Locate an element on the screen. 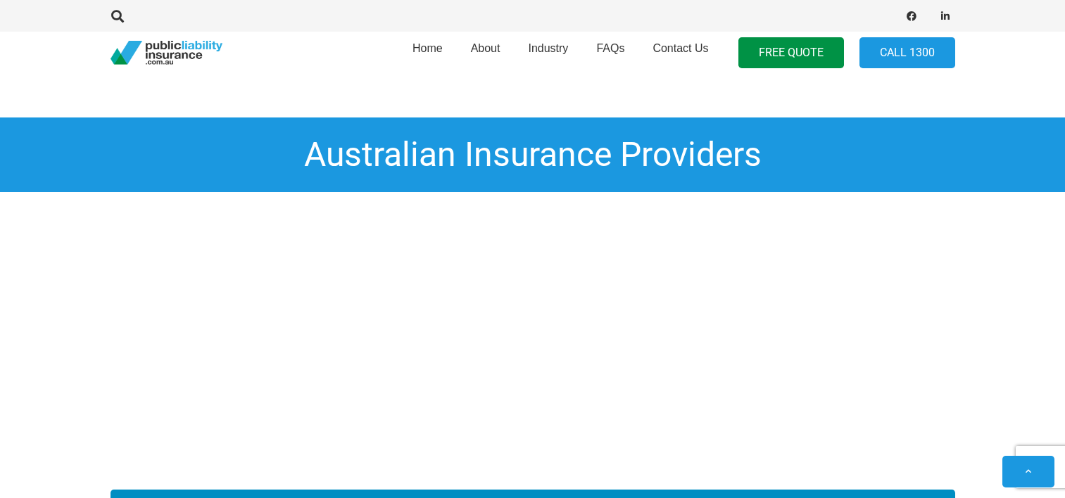 The width and height of the screenshot is (1065, 498). a: Facebook is located at coordinates (911, 16).